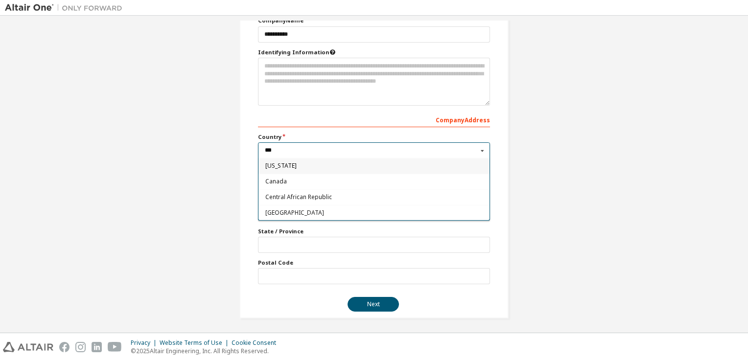 This screenshot has width=748, height=361. Describe the element at coordinates (80, 347) in the screenshot. I see `img: instagram.svg` at that location.